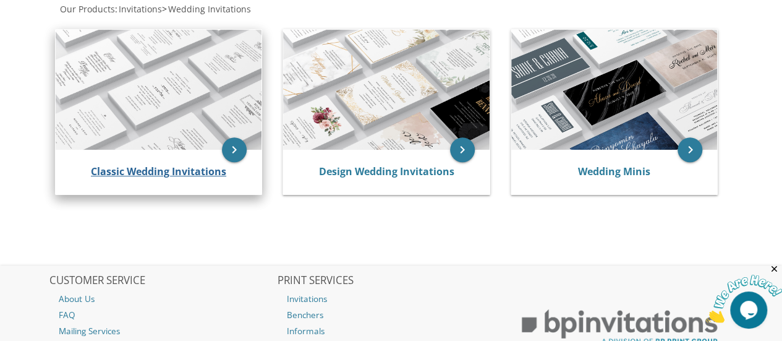 This screenshot has height=341, width=782. I want to click on a: Benchers, so click(391, 315).